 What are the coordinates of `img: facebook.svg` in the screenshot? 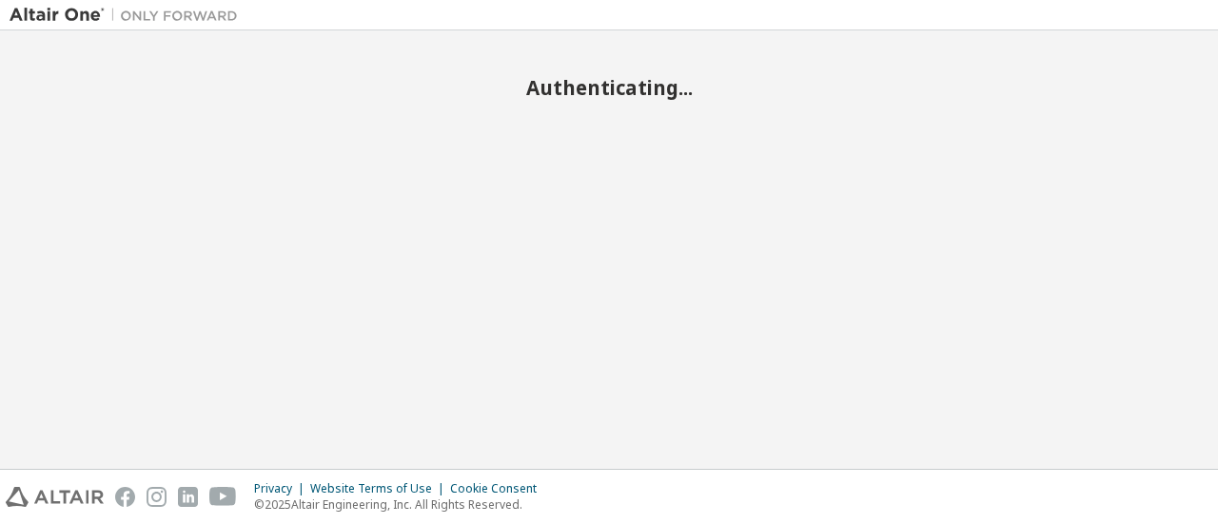 It's located at (125, 497).